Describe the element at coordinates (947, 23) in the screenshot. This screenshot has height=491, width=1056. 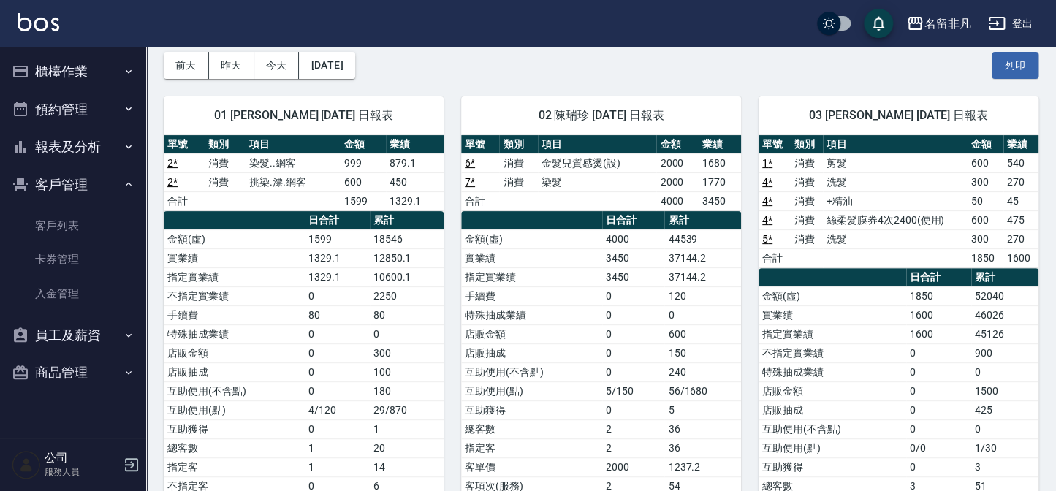
I see `div: 名留非凡` at that location.